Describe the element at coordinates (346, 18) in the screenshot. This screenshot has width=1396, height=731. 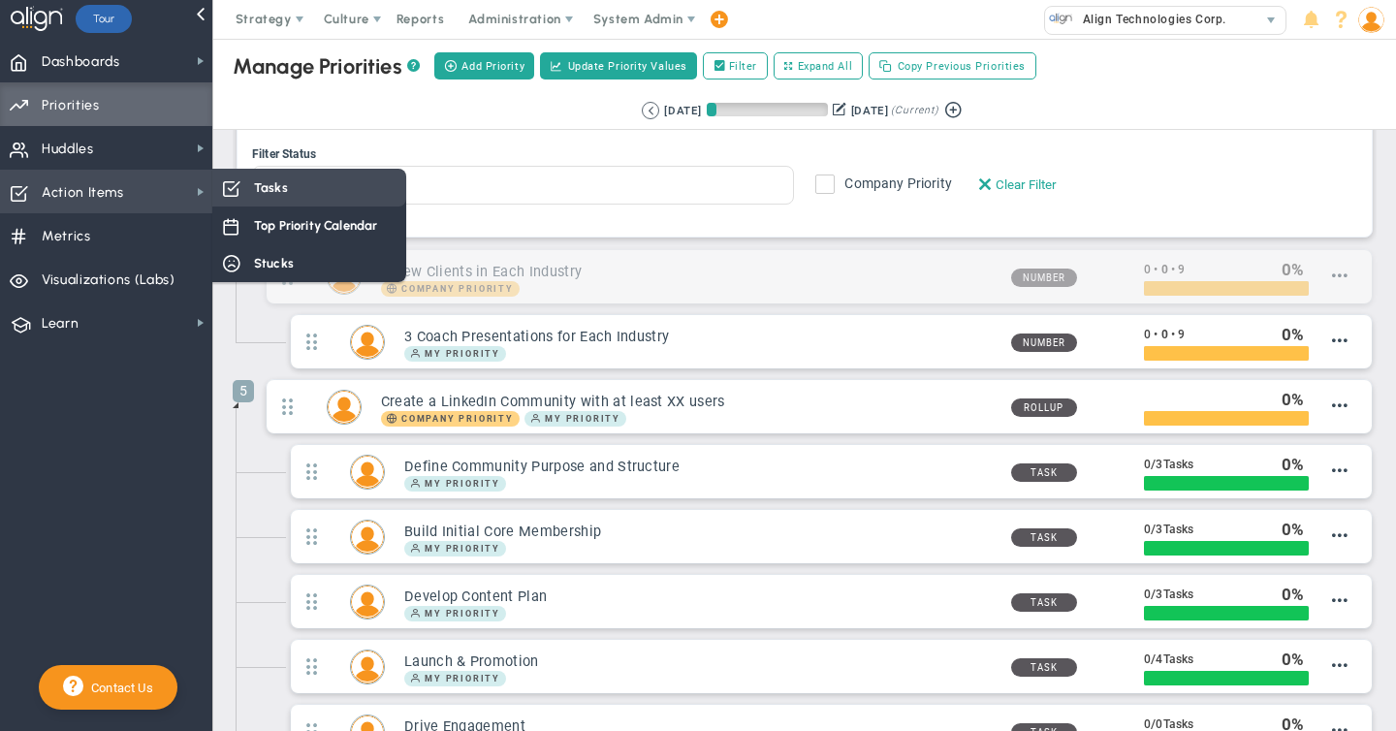
I see `span: Culture` at that location.